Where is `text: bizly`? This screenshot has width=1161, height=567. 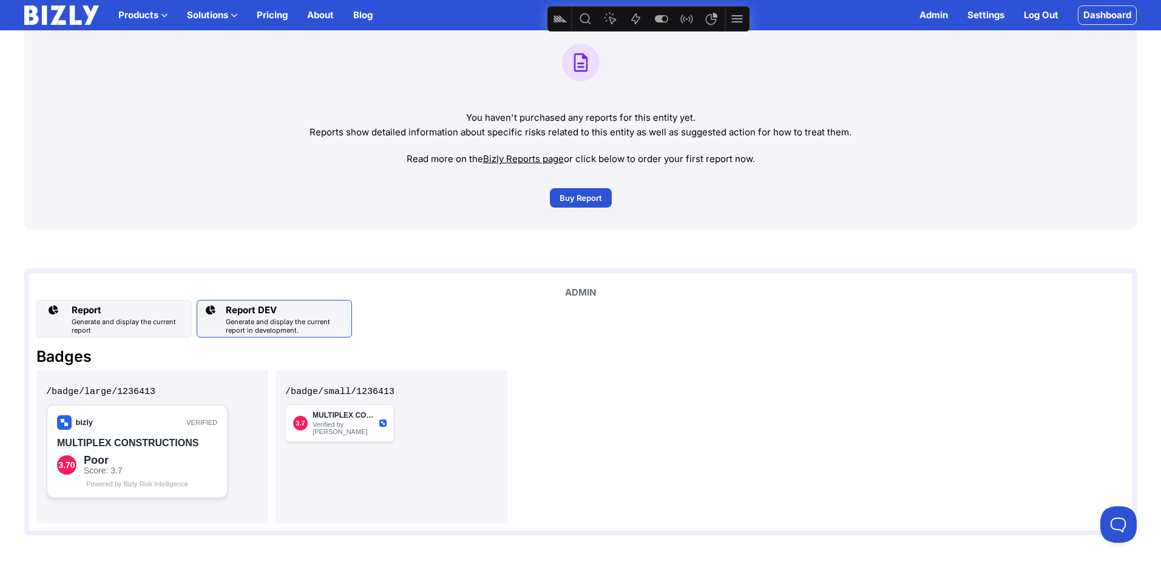 text: bizly is located at coordinates (38, 18).